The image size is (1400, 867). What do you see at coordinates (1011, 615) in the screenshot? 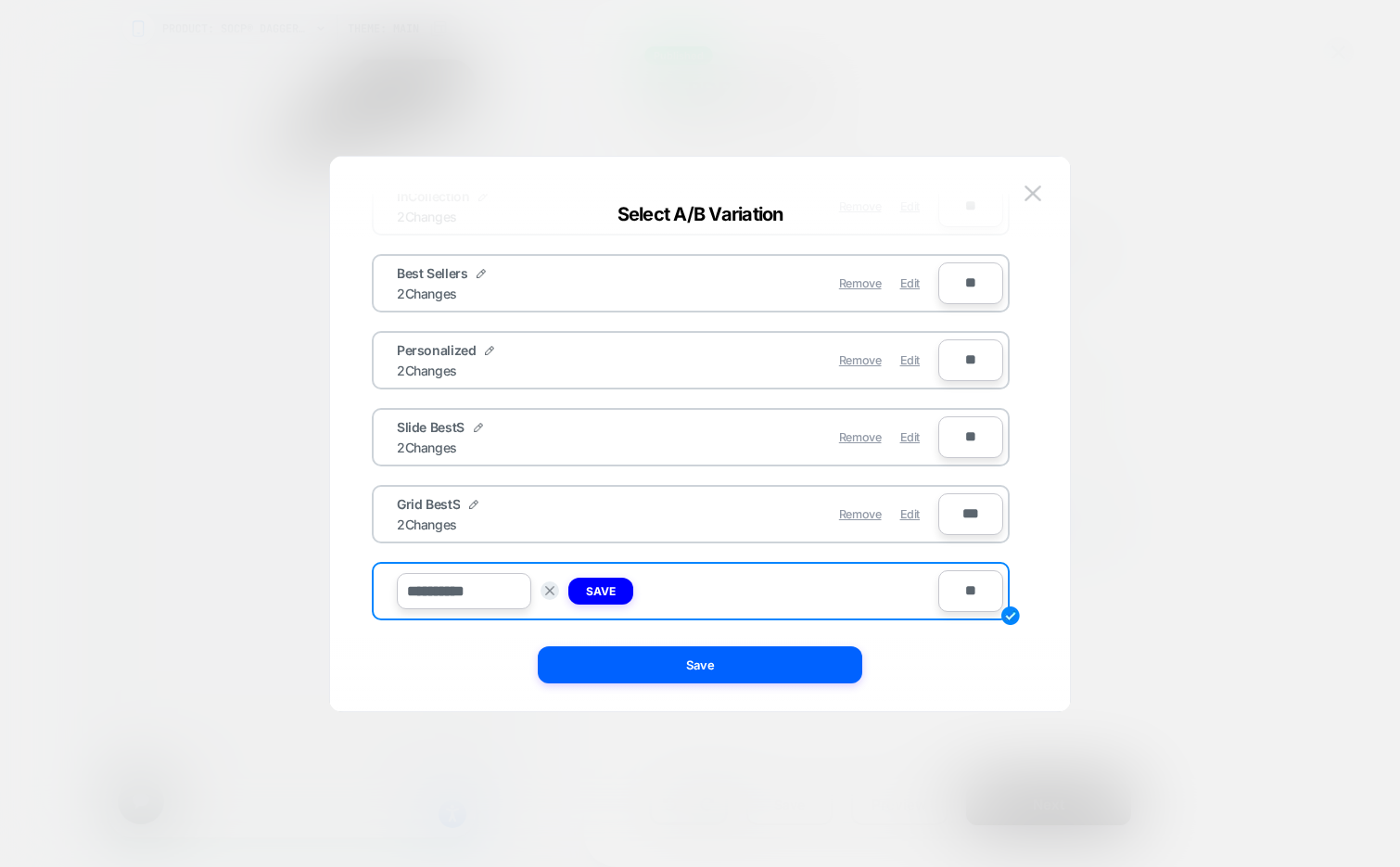
I see `img: edit` at bounding box center [1011, 615].